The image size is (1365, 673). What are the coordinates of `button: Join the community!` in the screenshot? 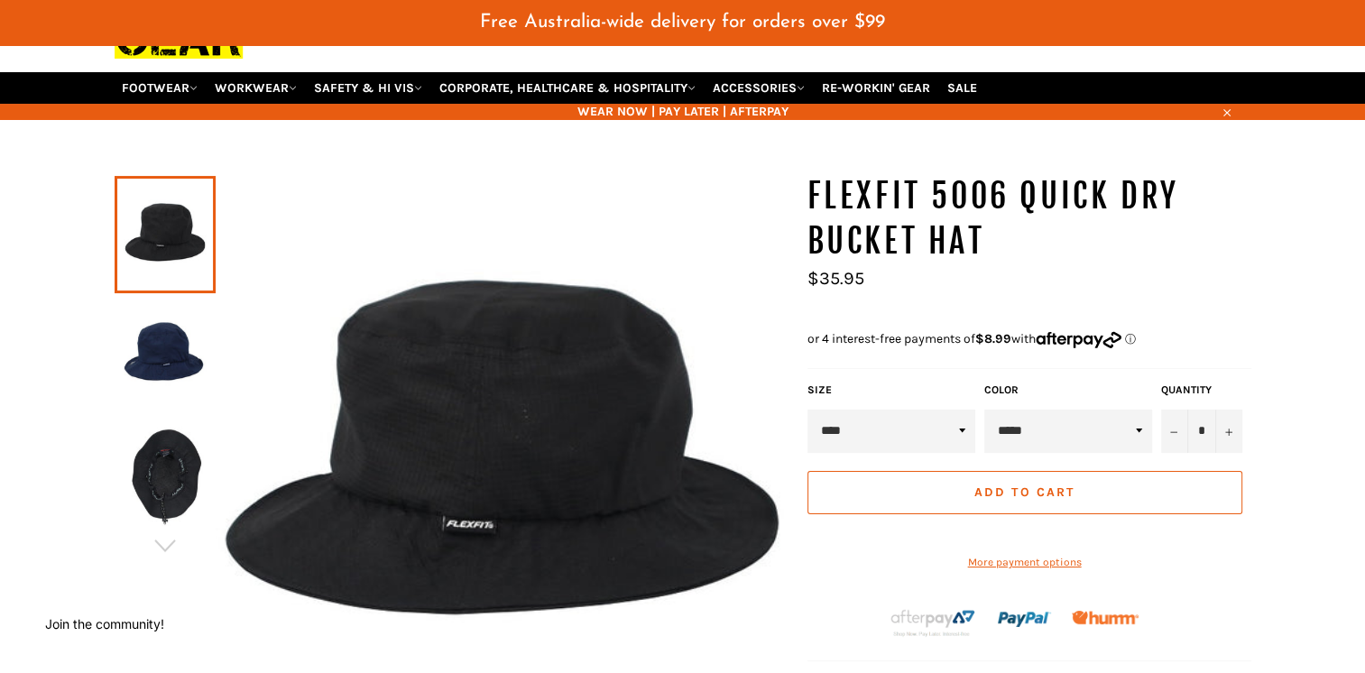 It's located at (105, 623).